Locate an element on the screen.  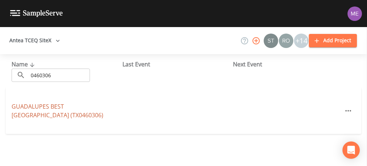
div: Last Event is located at coordinates (178, 64).